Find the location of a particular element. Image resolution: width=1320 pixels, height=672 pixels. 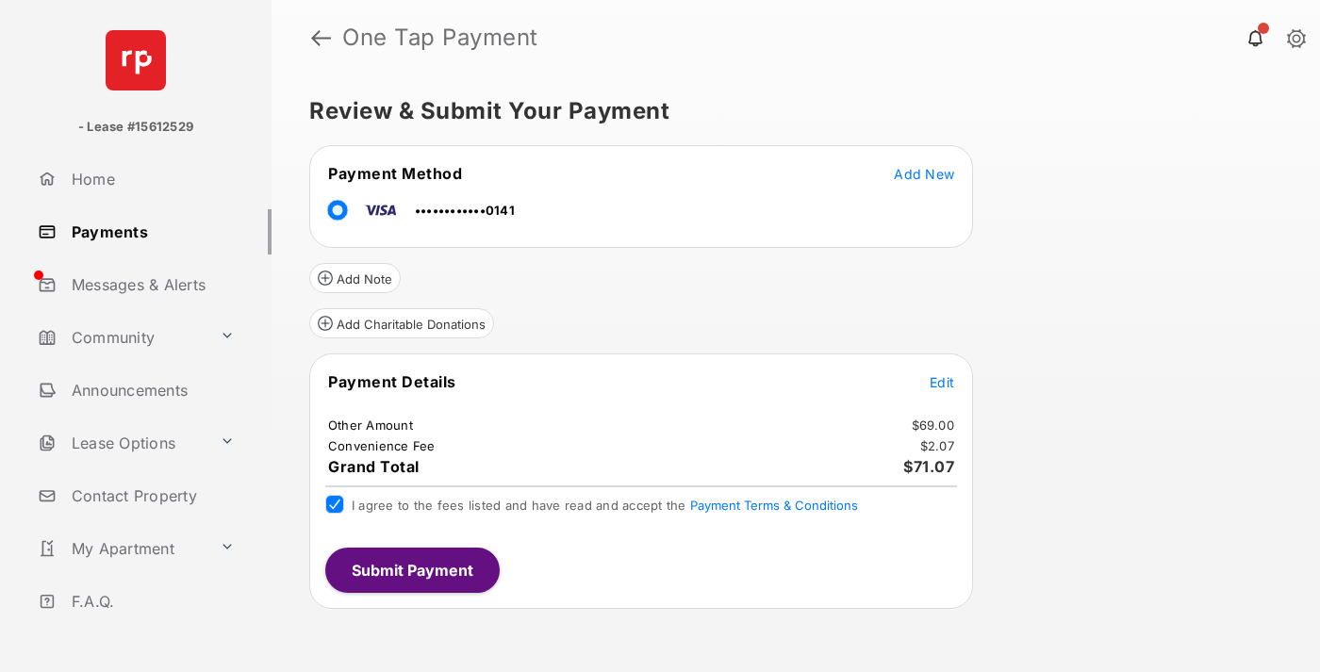

img: svg+xml;base64,PHN2ZyB4bWxucz0iaHR0cDovL3d3dy53My5vcmcvMjAwMC9zdmciIHdpZHRoPSI2NCIgaGVpZ2h0PSI2NC... is located at coordinates (136, 60).